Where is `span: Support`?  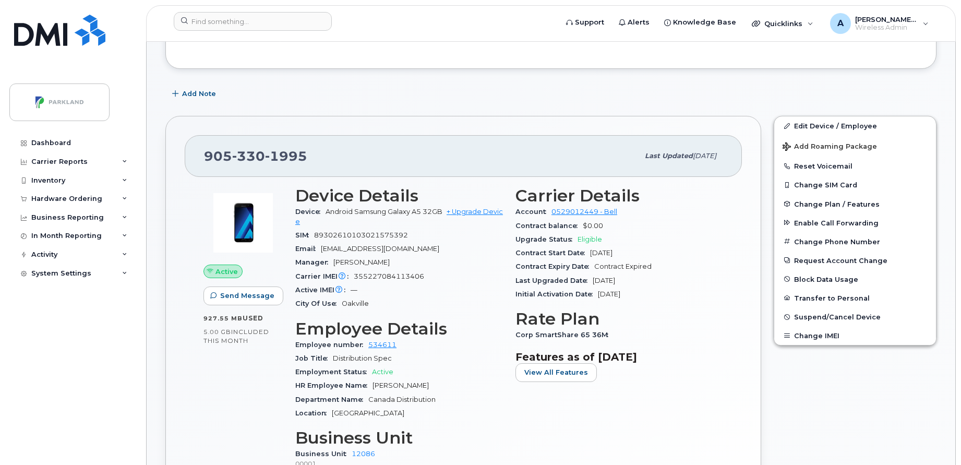
span: Support is located at coordinates (590, 22).